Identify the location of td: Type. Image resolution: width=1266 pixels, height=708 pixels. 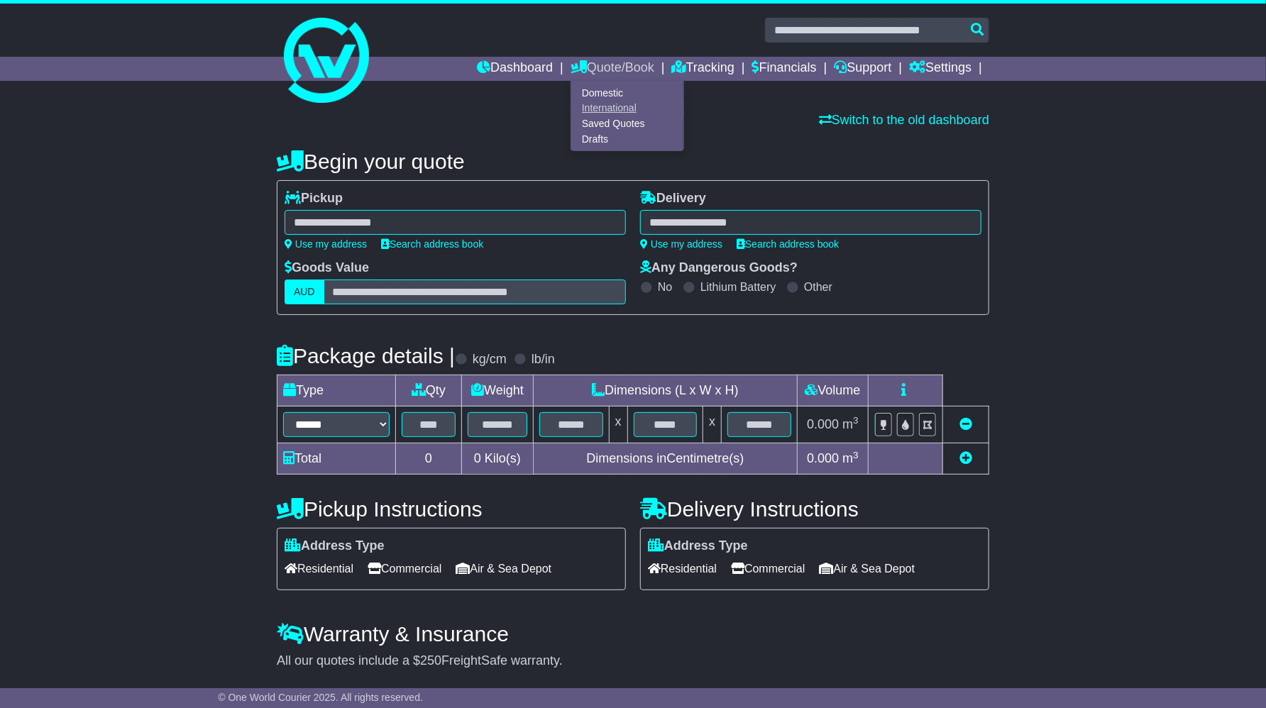
(336, 391).